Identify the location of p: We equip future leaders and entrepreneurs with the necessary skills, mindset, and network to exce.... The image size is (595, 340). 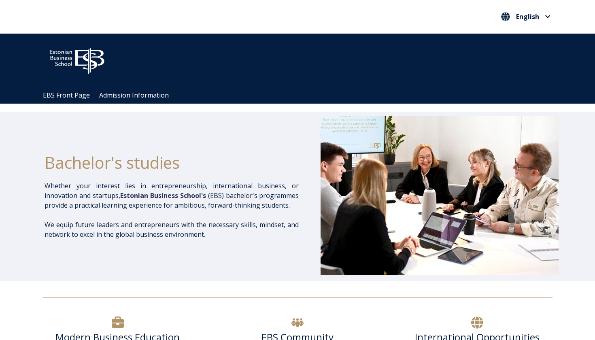
(171, 229).